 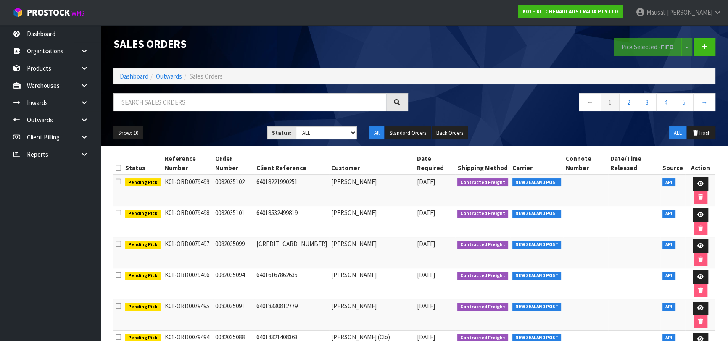 I want to click on td: 0082035094, so click(x=234, y=284).